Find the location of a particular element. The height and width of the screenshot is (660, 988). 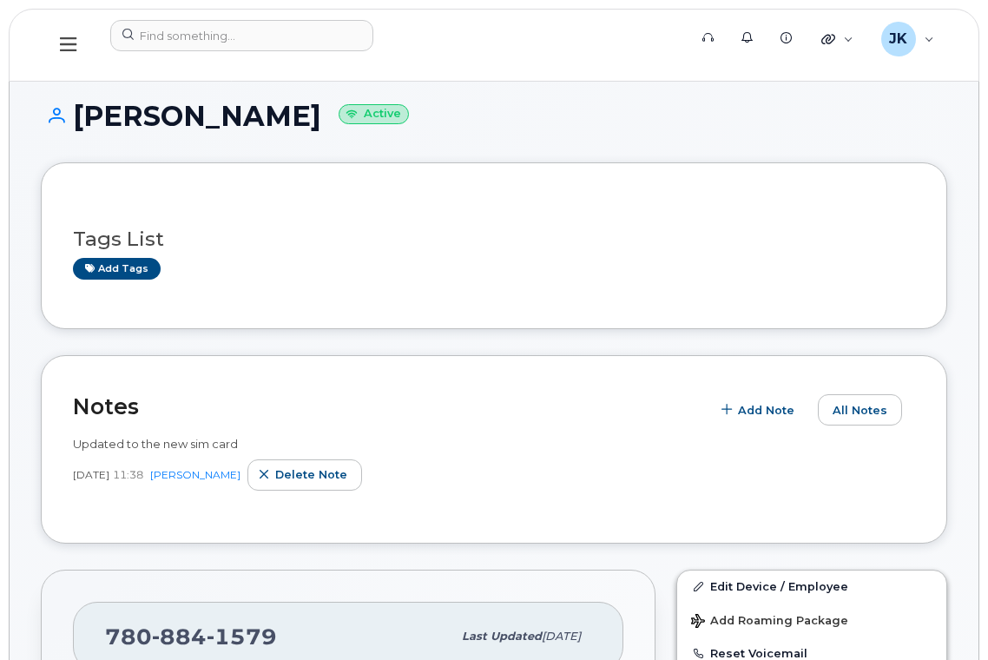

button: Add Roaming Package is located at coordinates (812, 619).